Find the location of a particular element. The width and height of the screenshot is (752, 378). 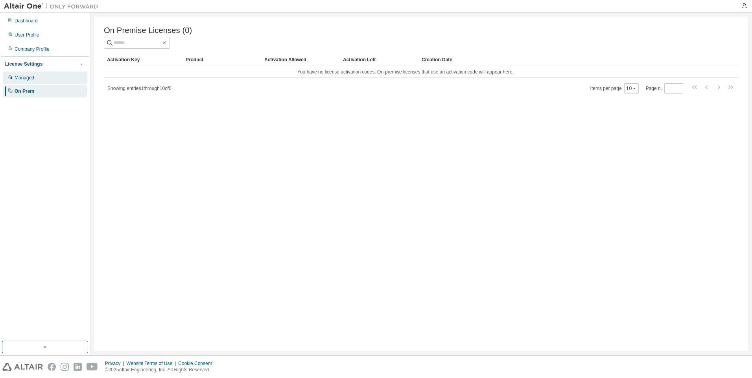

span: Page n. is located at coordinates (664, 89).